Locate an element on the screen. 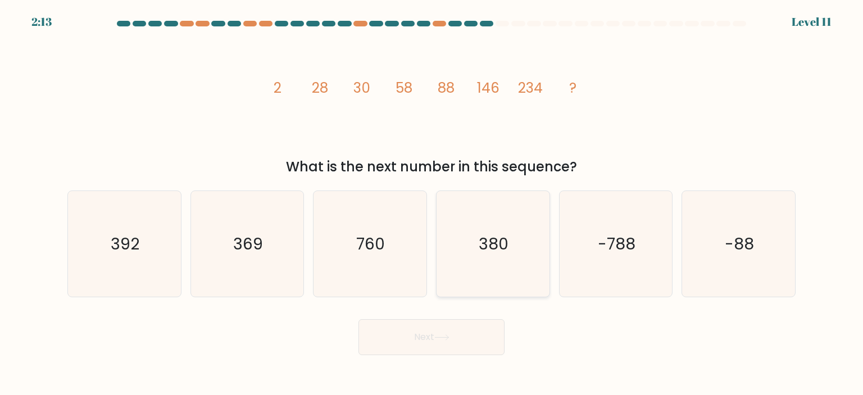 The height and width of the screenshot is (395, 863). button: Next is located at coordinates (432, 337).